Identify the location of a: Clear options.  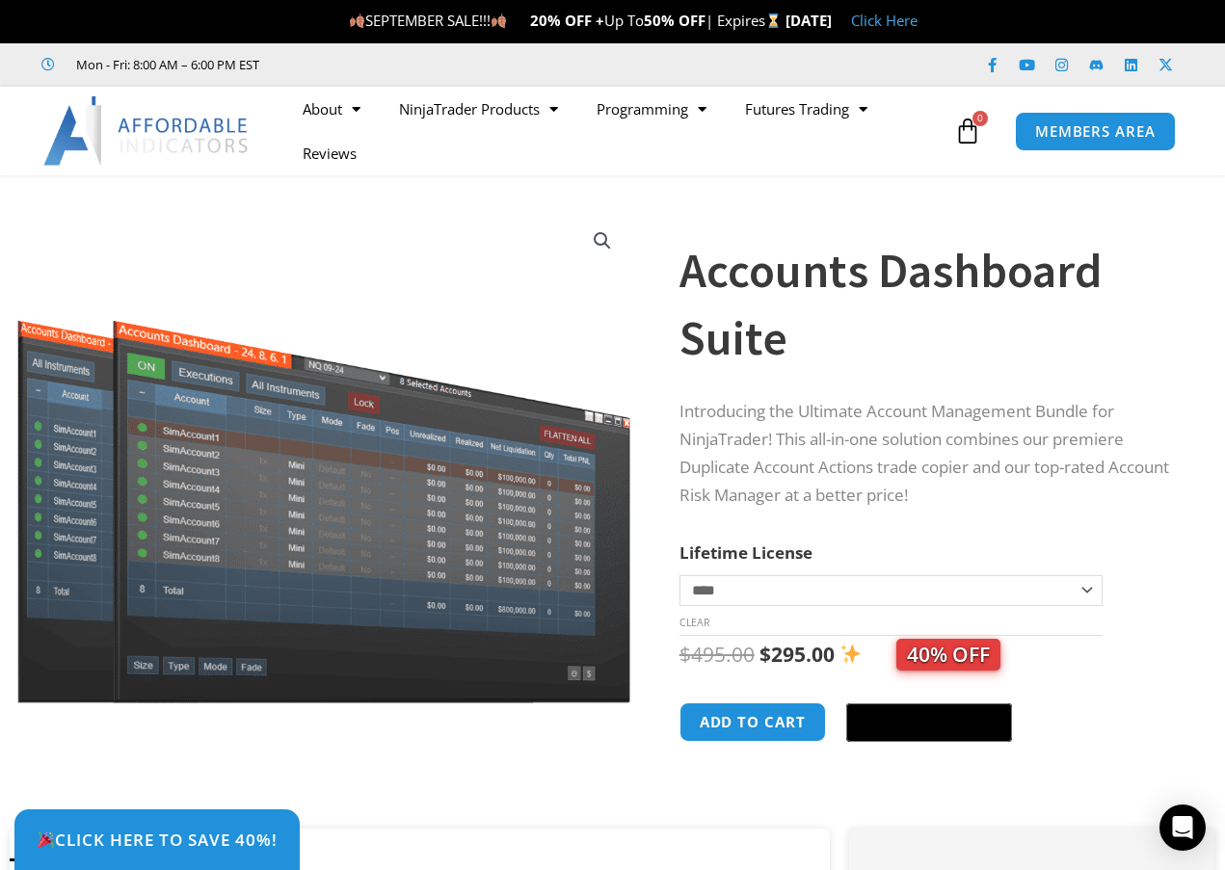
(694, 623).